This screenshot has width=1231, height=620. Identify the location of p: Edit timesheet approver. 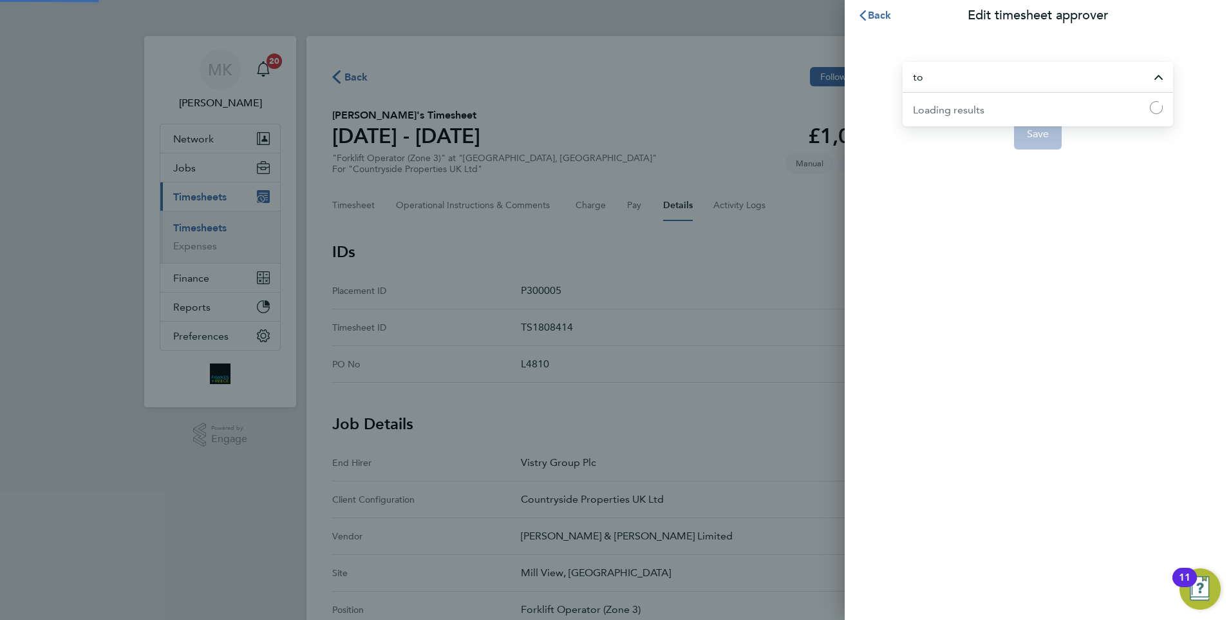
(1038, 15).